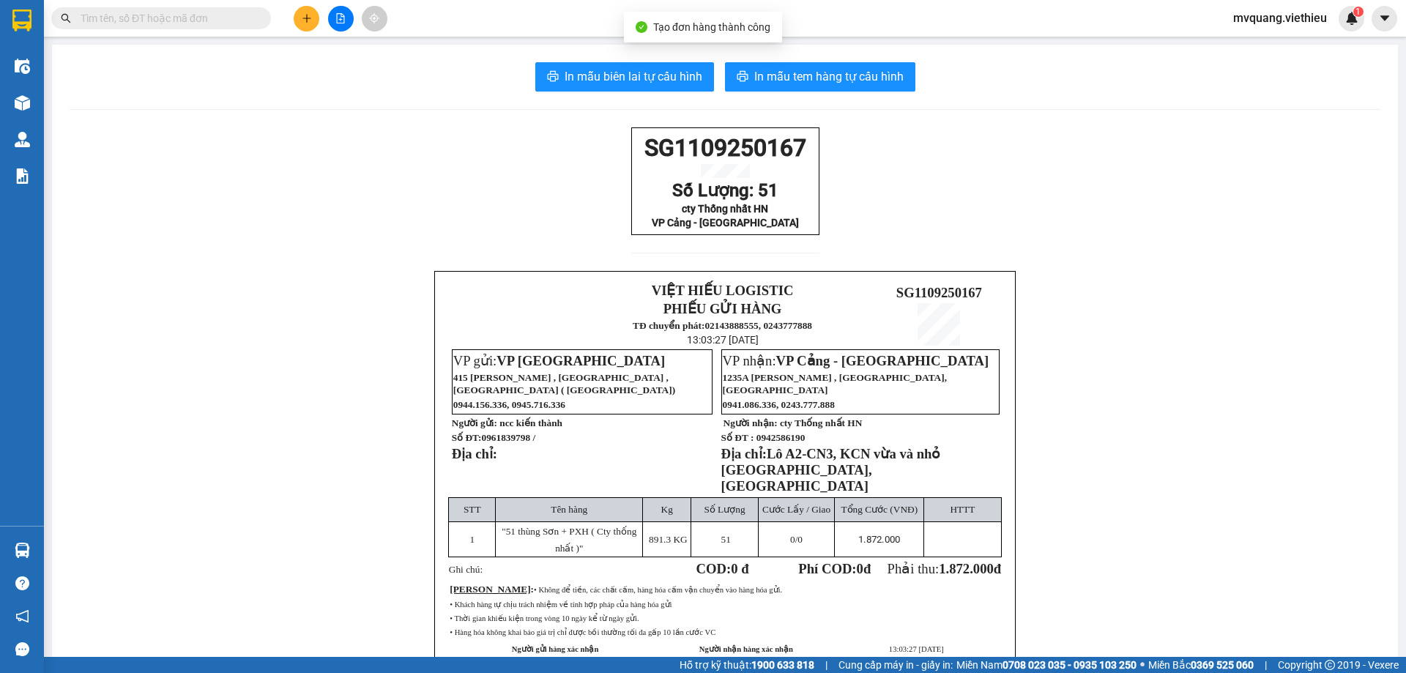  I want to click on span: VP nhận:, so click(856, 360).